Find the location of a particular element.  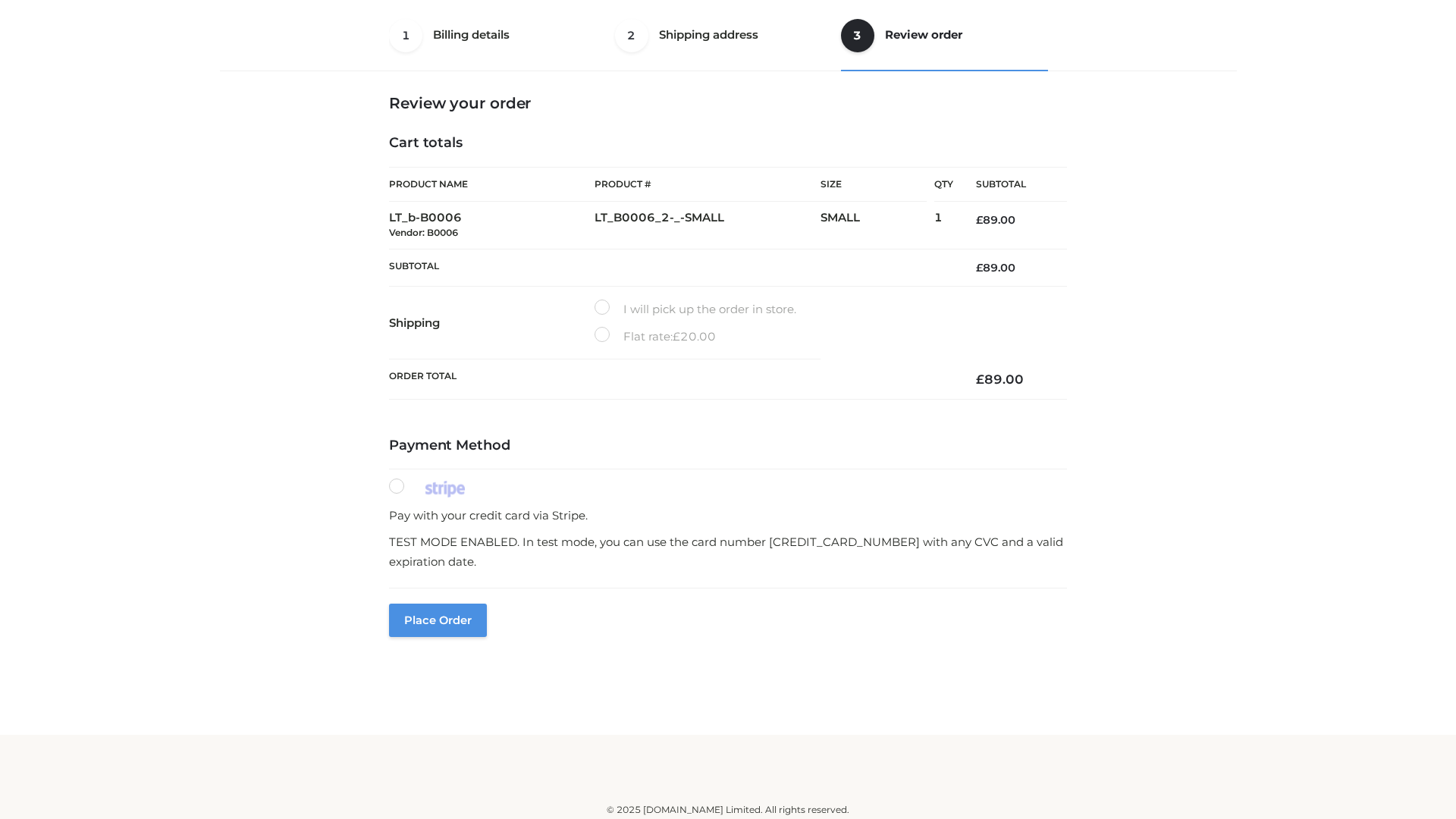

th: Order Total is located at coordinates (671, 380).